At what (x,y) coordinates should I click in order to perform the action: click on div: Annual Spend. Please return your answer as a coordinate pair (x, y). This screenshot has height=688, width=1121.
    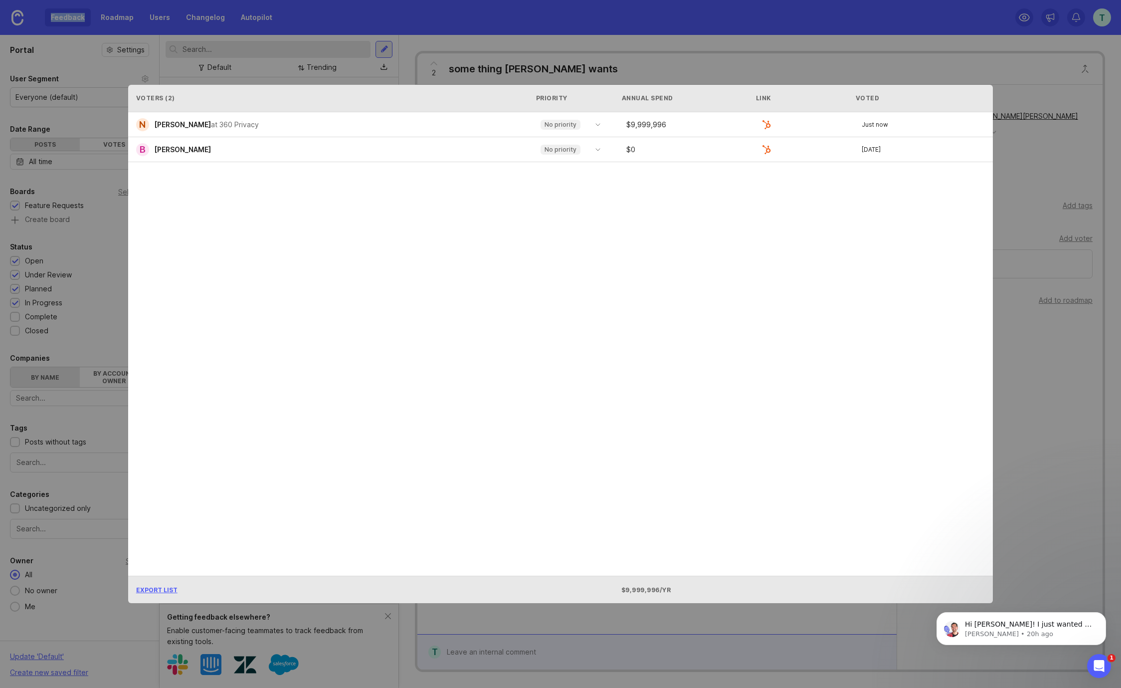
    Looking at the image, I should click on (687, 98).